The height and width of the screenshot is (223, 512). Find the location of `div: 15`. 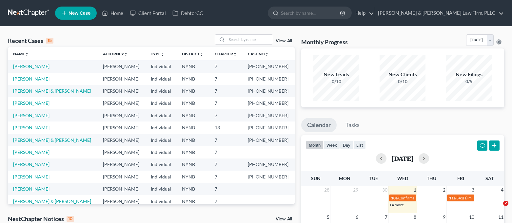

div: 15 is located at coordinates (50, 41).